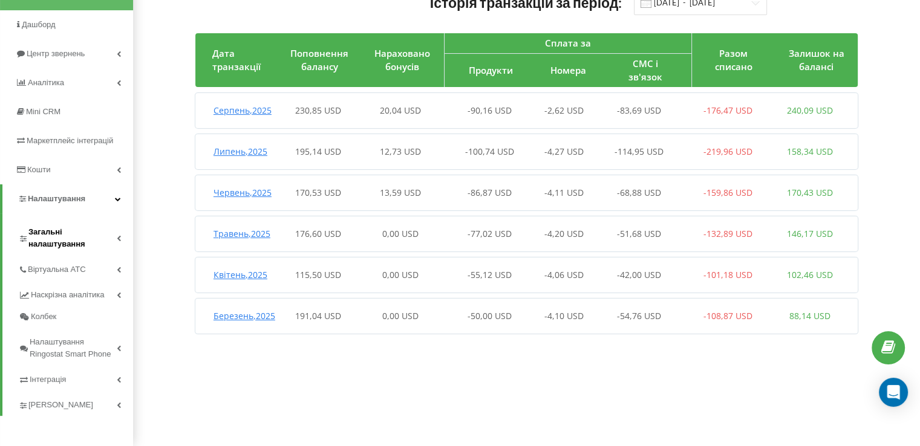 The image size is (920, 446). Describe the element at coordinates (240, 274) in the screenshot. I see `span: Квітень , 2025` at that location.